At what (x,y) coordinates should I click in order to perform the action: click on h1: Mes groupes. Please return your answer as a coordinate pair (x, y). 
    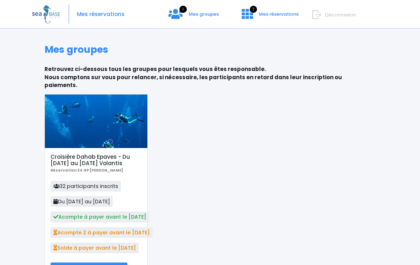
    Looking at the image, I should click on (210, 50).